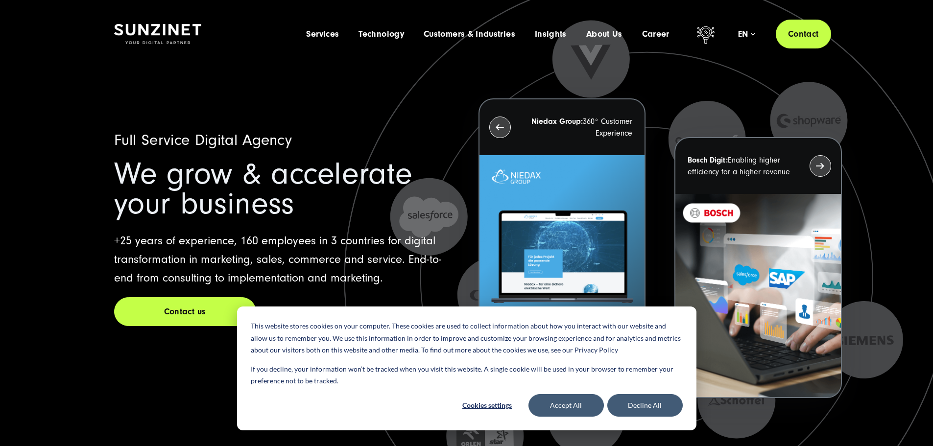 The image size is (933, 446). What do you see at coordinates (322, 34) in the screenshot?
I see `span: Services` at bounding box center [322, 34].